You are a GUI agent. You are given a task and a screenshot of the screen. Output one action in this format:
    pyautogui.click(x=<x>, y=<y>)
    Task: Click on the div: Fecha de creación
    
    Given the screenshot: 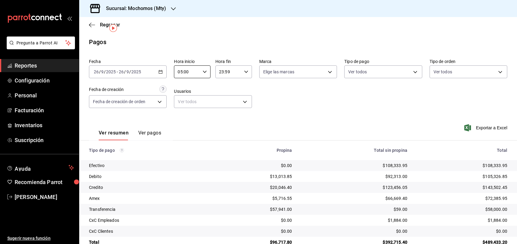 What is the action you would take?
    pyautogui.click(x=106, y=90)
    